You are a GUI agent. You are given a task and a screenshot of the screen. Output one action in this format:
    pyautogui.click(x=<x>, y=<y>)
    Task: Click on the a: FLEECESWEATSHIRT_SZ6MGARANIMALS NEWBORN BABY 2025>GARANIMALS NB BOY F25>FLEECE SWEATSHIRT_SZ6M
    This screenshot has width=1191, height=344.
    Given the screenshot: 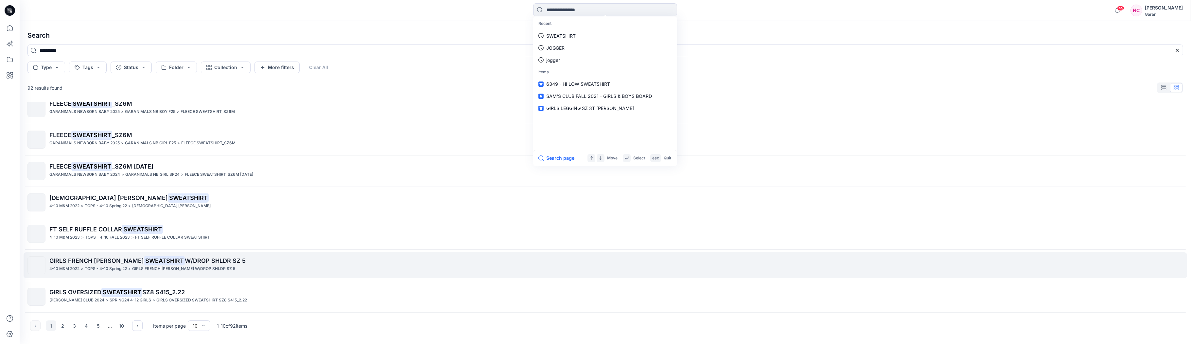 What is the action you would take?
    pyautogui.click(x=605, y=108)
    